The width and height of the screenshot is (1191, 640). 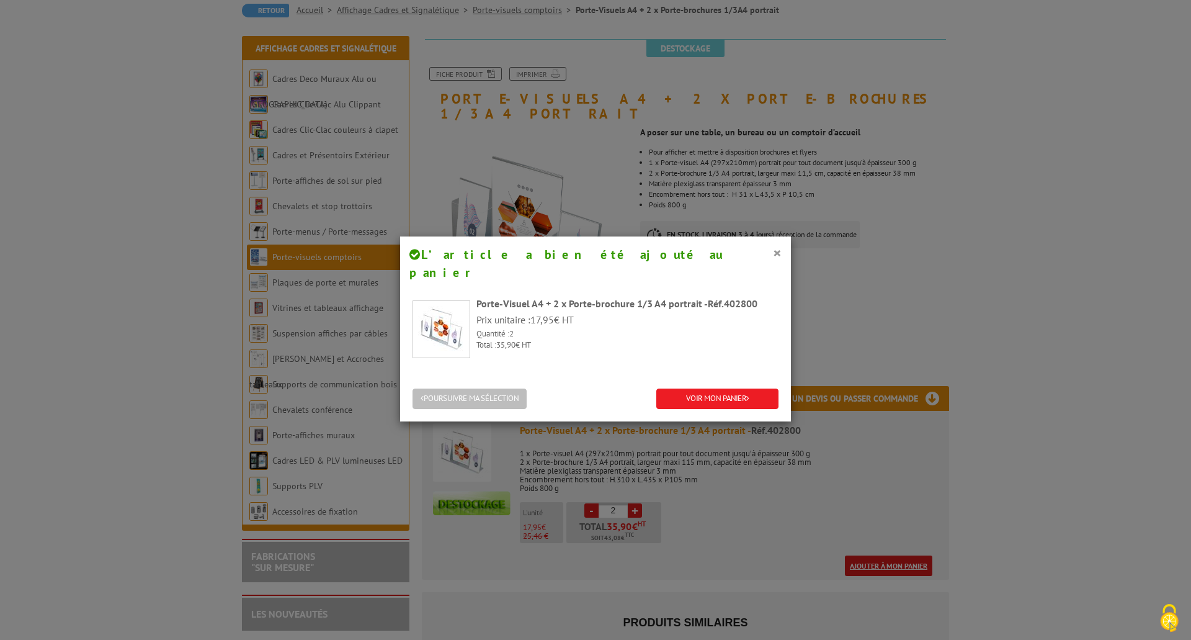 I want to click on div: Porte-Visuel A4 + 2 x Porte-brochure 1/3 A4 portrait -, so click(x=627, y=303).